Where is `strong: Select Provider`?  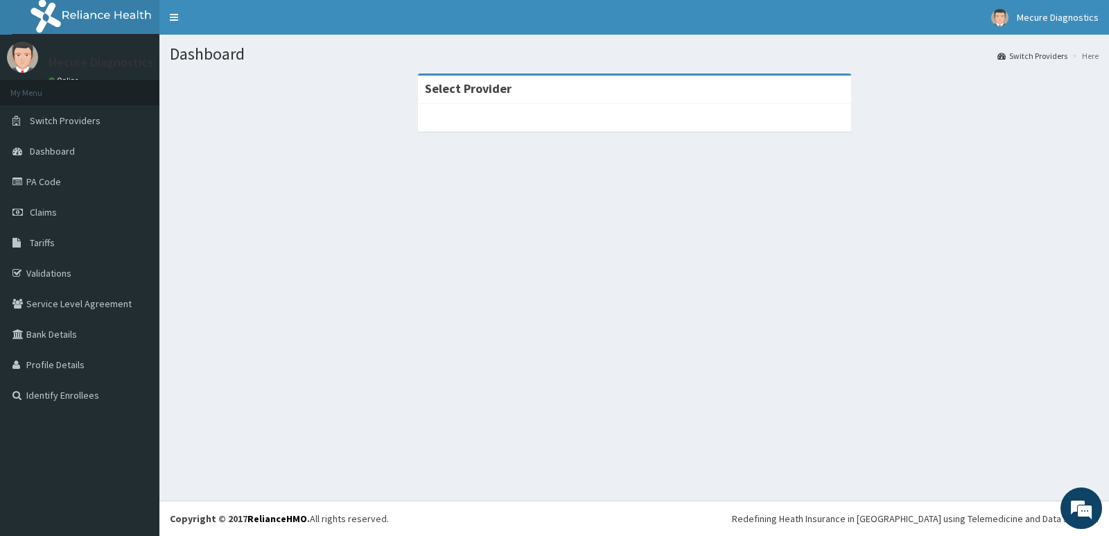 strong: Select Provider is located at coordinates (468, 88).